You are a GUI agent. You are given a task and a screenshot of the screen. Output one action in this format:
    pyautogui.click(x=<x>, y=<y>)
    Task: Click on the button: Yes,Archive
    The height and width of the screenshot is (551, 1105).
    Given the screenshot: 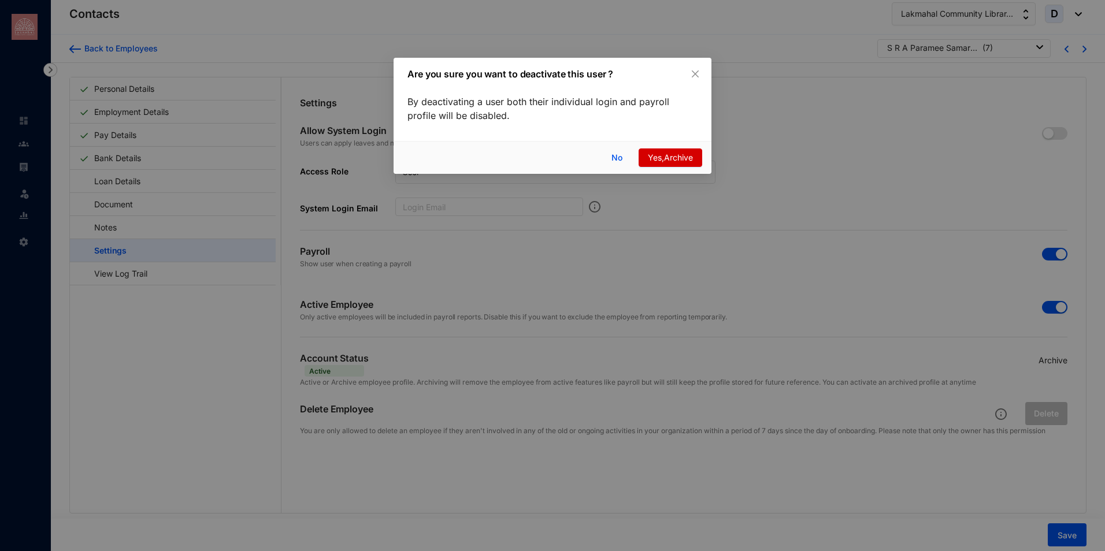 What is the action you would take?
    pyautogui.click(x=670, y=158)
    